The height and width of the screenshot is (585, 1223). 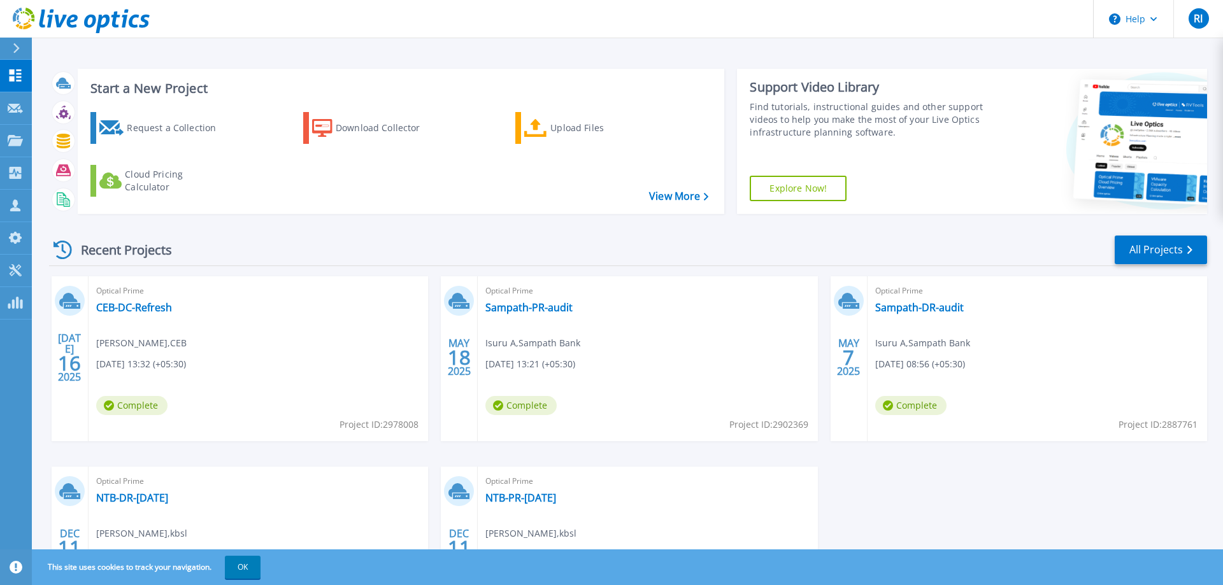 I want to click on div: Find tutorials, instructional guides and other support videos to help you make the most of your L..., so click(x=869, y=120).